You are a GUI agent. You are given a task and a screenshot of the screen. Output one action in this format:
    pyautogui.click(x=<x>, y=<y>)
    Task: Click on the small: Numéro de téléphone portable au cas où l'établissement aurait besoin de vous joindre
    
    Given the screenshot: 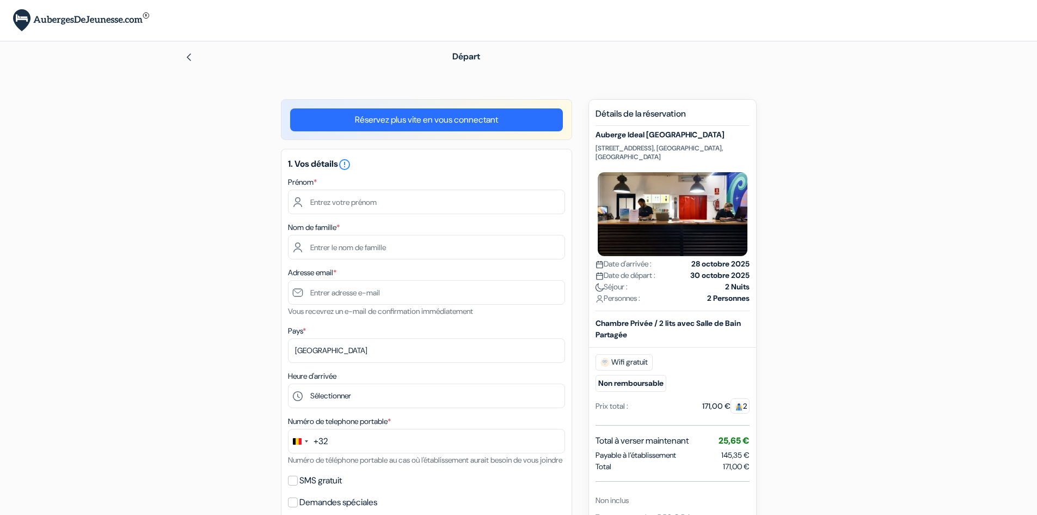 What is the action you would take?
    pyautogui.click(x=425, y=460)
    